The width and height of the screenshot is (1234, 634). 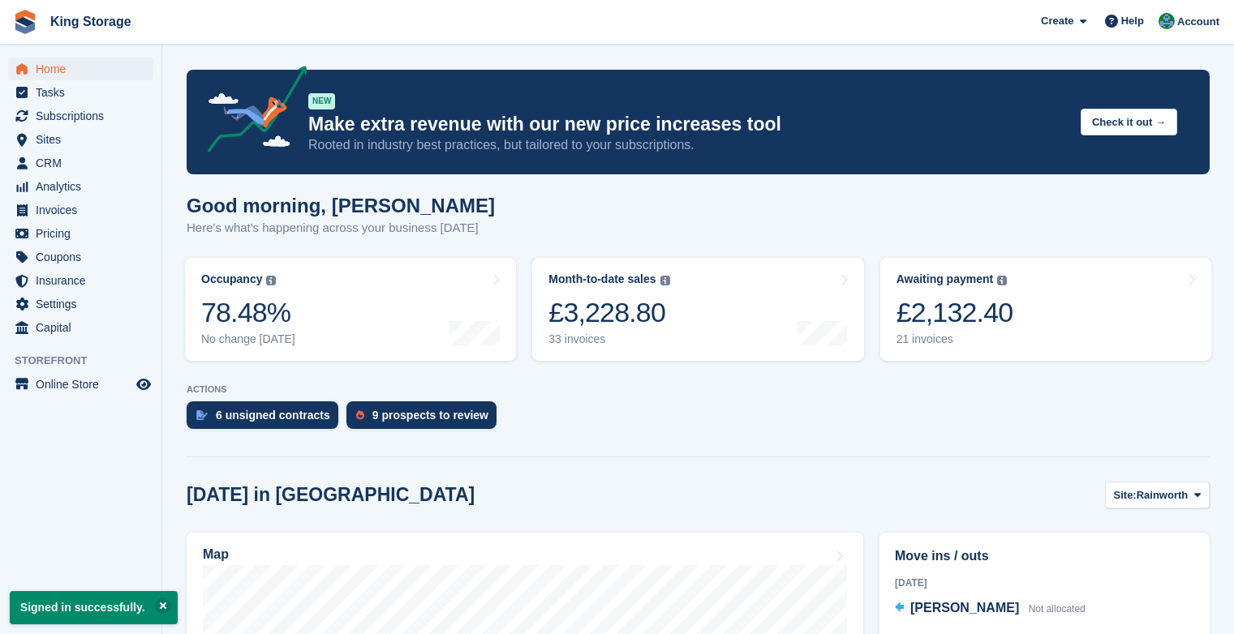 I want to click on span: Capital, so click(x=84, y=328).